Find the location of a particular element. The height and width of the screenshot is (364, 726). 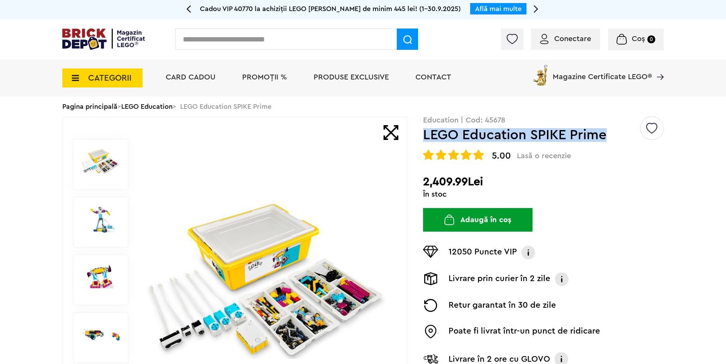

a: Conectare is located at coordinates (566, 39).